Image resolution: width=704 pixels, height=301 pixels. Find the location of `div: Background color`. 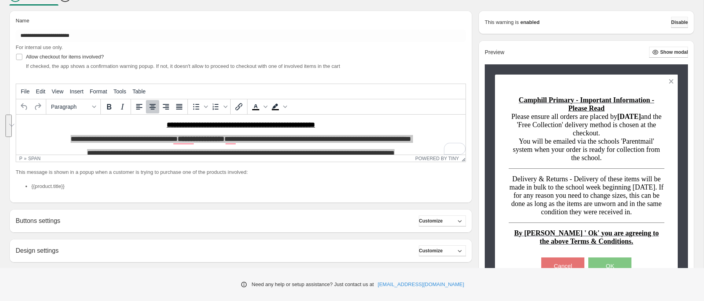

div: Background color is located at coordinates (278, 107).